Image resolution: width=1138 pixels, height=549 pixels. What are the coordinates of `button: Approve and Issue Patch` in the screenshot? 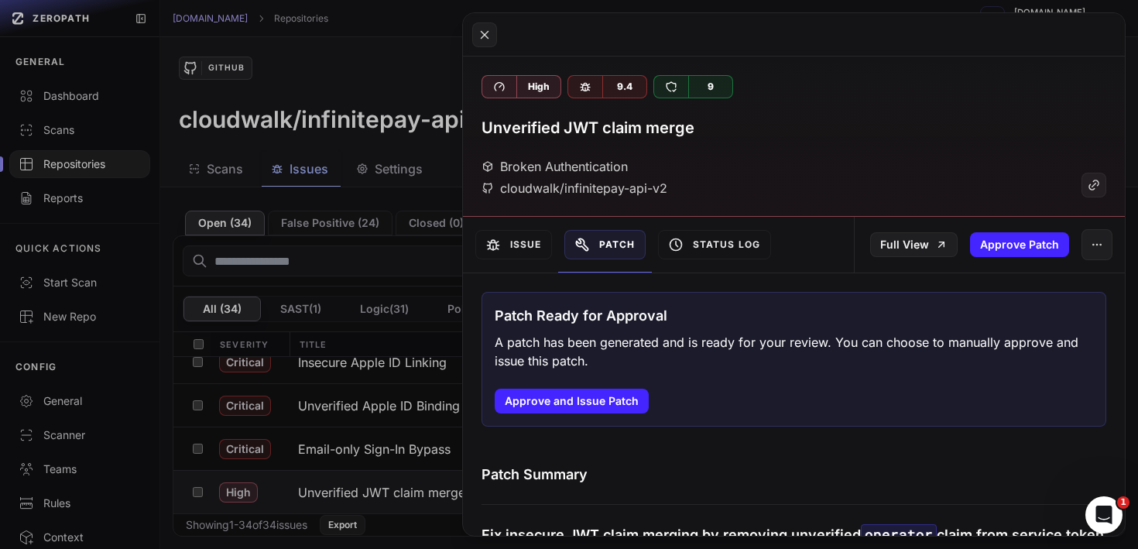 It's located at (571, 401).